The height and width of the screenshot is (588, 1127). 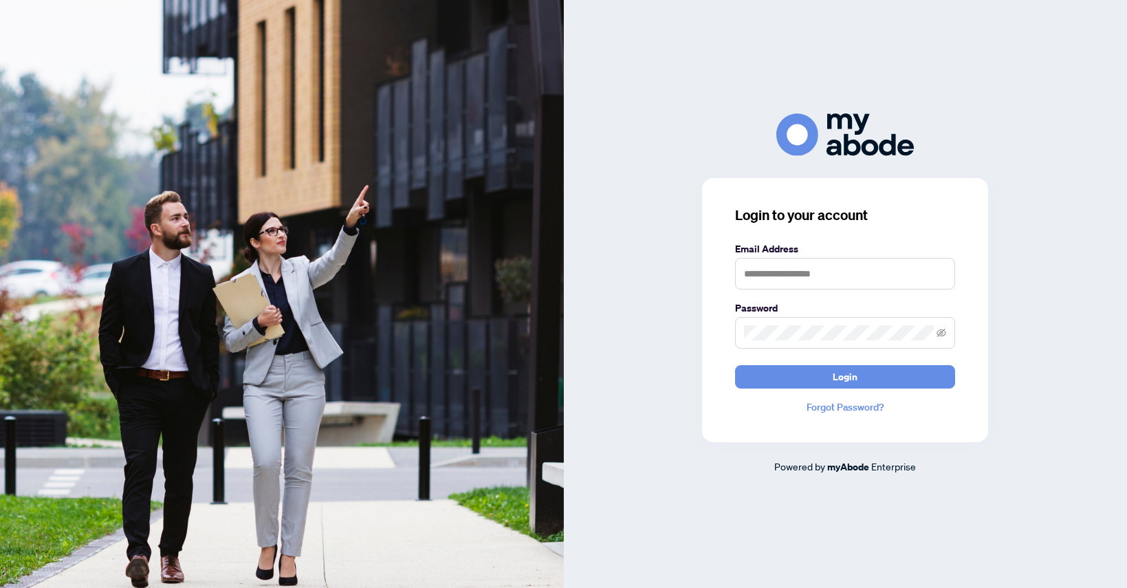 What do you see at coordinates (941, 333) in the screenshot?
I see `span: eye-invisible` at bounding box center [941, 333].